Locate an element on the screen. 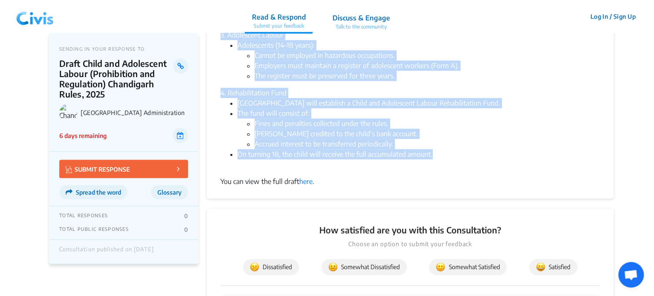 The width and height of the screenshot is (654, 296). p: How satisfied are you with this Consultation? is located at coordinates (410, 230).